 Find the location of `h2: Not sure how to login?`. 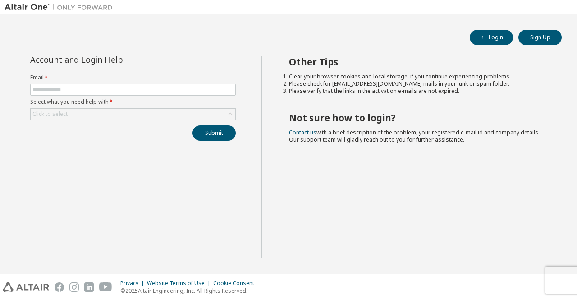

h2: Not sure how to login? is located at coordinates (418, 118).